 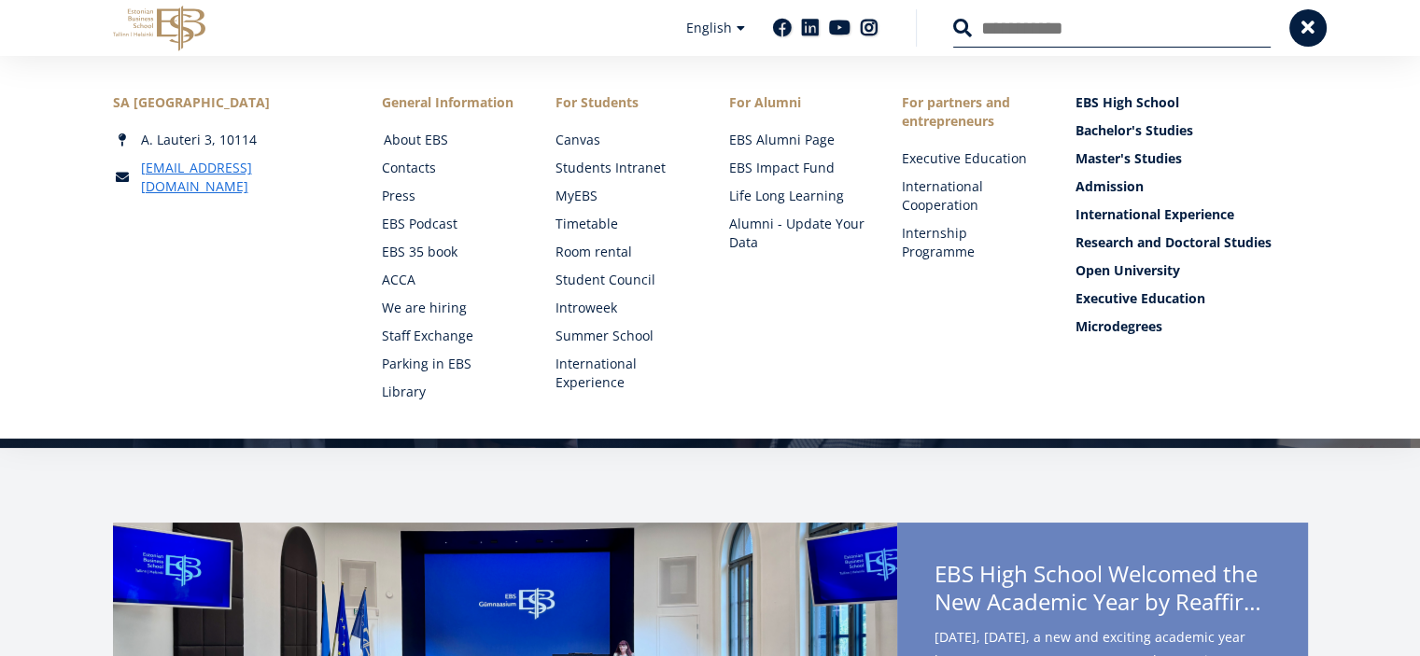 What do you see at coordinates (450, 103) in the screenshot?
I see `span: General Information` at bounding box center [450, 103].